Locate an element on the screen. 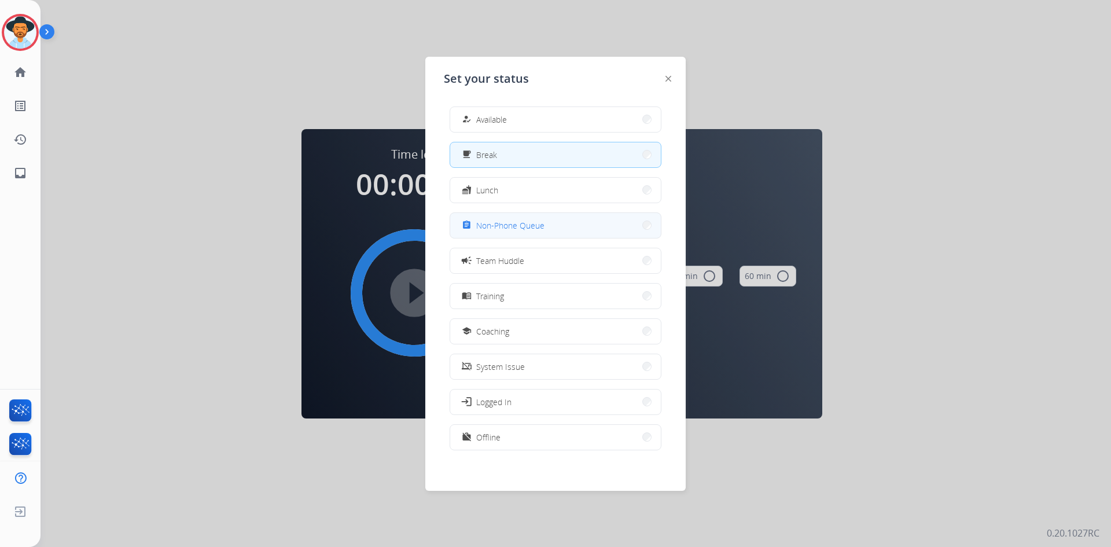 The width and height of the screenshot is (1111, 547). button: Coaching is located at coordinates (556, 331).